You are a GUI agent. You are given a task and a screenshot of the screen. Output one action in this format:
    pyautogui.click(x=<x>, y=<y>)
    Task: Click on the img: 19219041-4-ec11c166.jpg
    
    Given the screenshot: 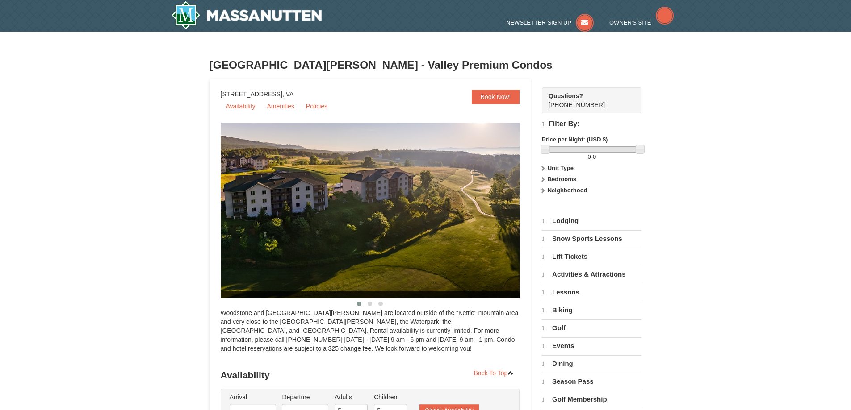 What is the action you would take?
    pyautogui.click(x=381, y=211)
    